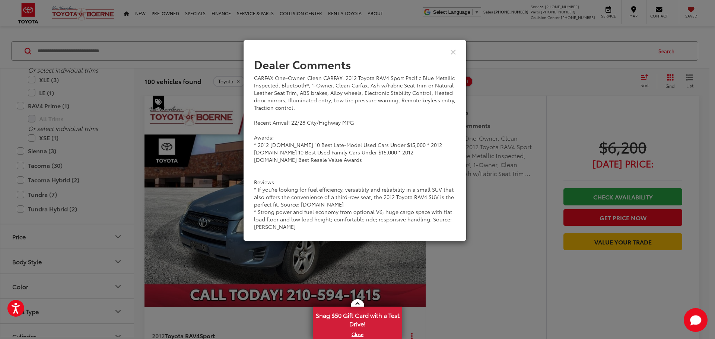 Image resolution: width=715 pixels, height=339 pixels. I want to click on button: Close, so click(453, 51).